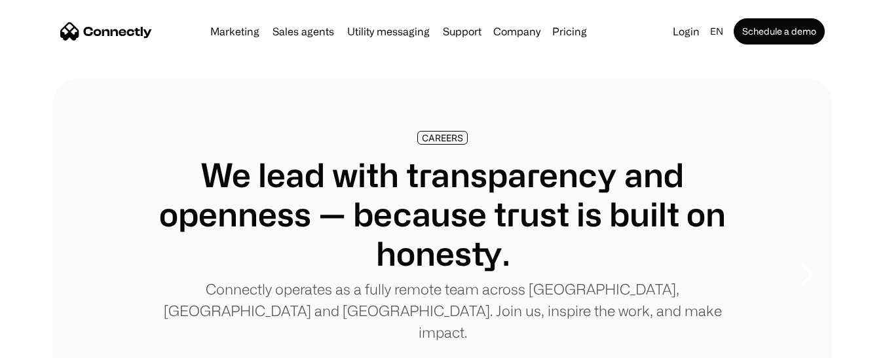 This screenshot has height=358, width=885. I want to click on a: Support, so click(462, 31).